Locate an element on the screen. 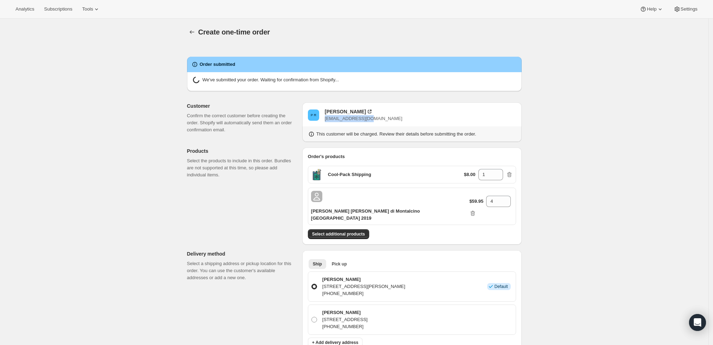  span: Default is located at coordinates (501, 287).